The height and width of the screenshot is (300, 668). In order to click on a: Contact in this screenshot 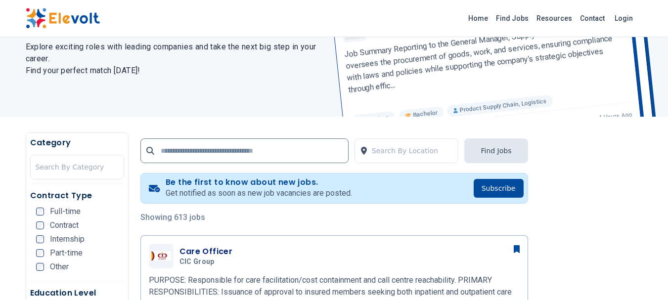, I will do `click(592, 18)`.